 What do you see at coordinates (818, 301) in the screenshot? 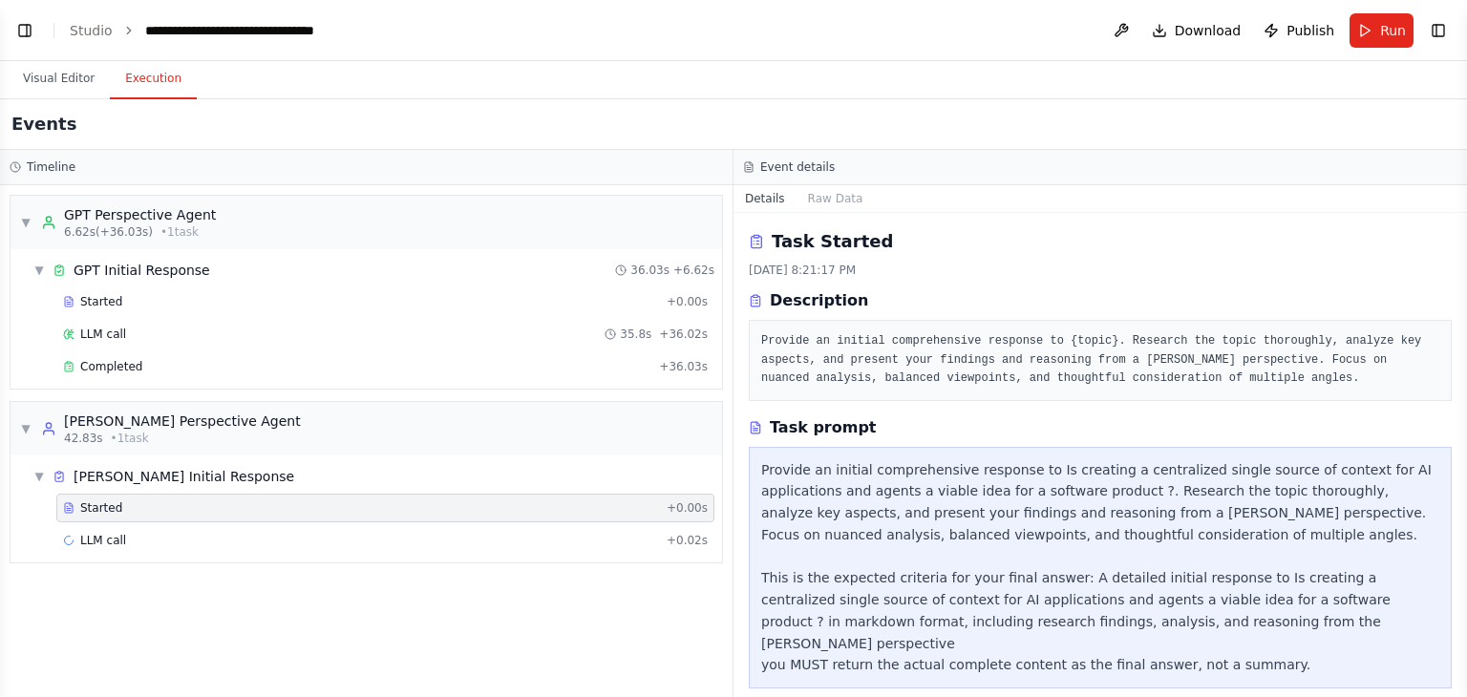
I see `h3: Description` at bounding box center [818, 301].